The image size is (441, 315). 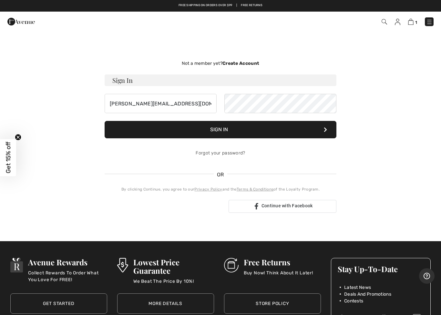 I want to click on a: Terms & Conditions, so click(x=255, y=189).